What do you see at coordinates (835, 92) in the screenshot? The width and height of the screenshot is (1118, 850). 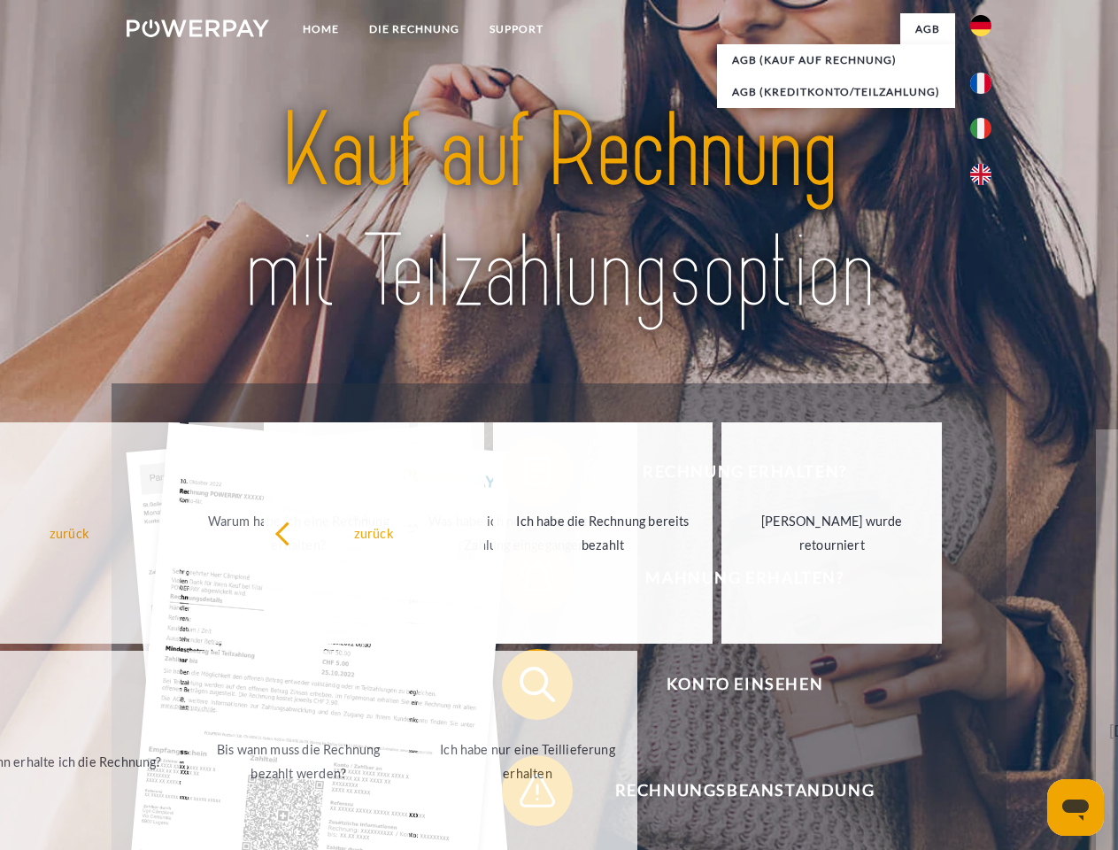 I see `a: AGB (Kreditkonto/Teilzahlung)` at bounding box center [835, 92].